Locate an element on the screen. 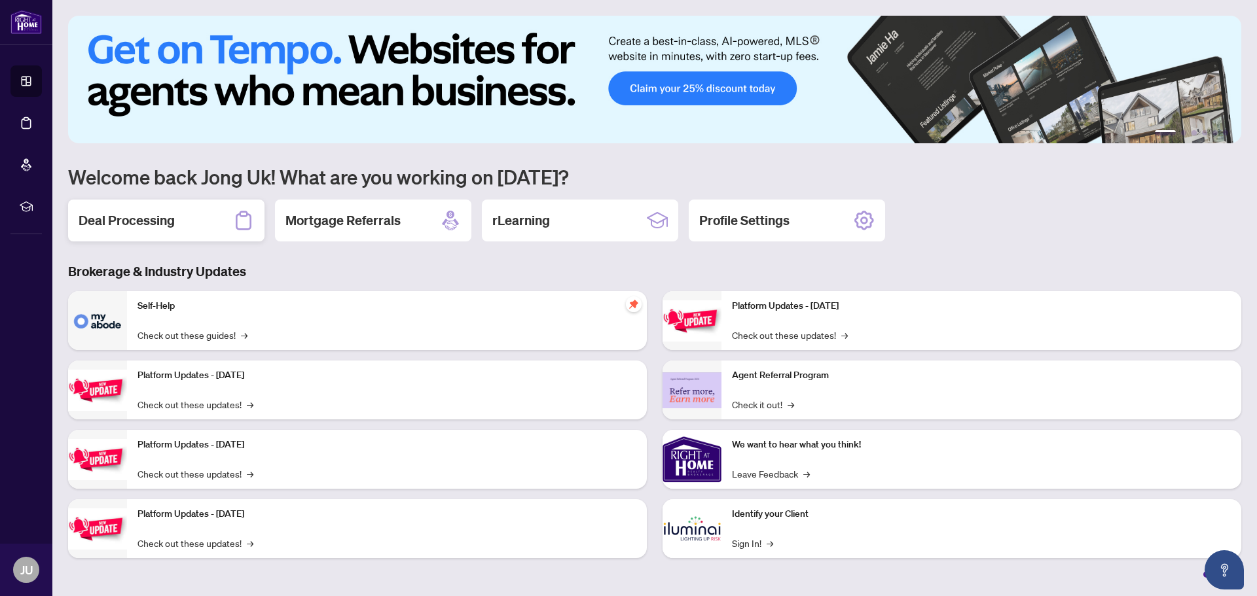 This screenshot has height=596, width=1257. button: 6 is located at coordinates (1225, 133).